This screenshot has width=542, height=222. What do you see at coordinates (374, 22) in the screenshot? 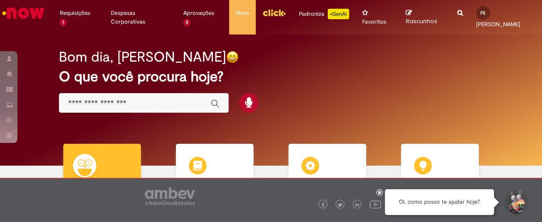
I see `span: Favoritos` at bounding box center [374, 22].